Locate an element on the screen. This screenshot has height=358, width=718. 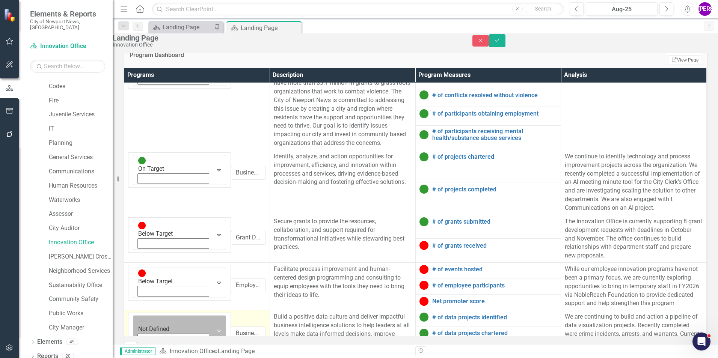
div: Not Defined is located at coordinates (173, 329).